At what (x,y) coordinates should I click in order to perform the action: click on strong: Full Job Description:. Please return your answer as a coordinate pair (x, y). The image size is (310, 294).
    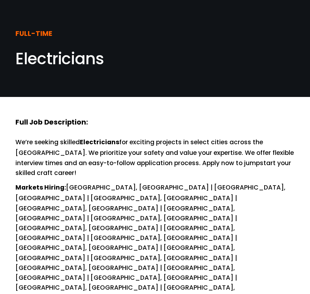
    Looking at the image, I should click on (51, 123).